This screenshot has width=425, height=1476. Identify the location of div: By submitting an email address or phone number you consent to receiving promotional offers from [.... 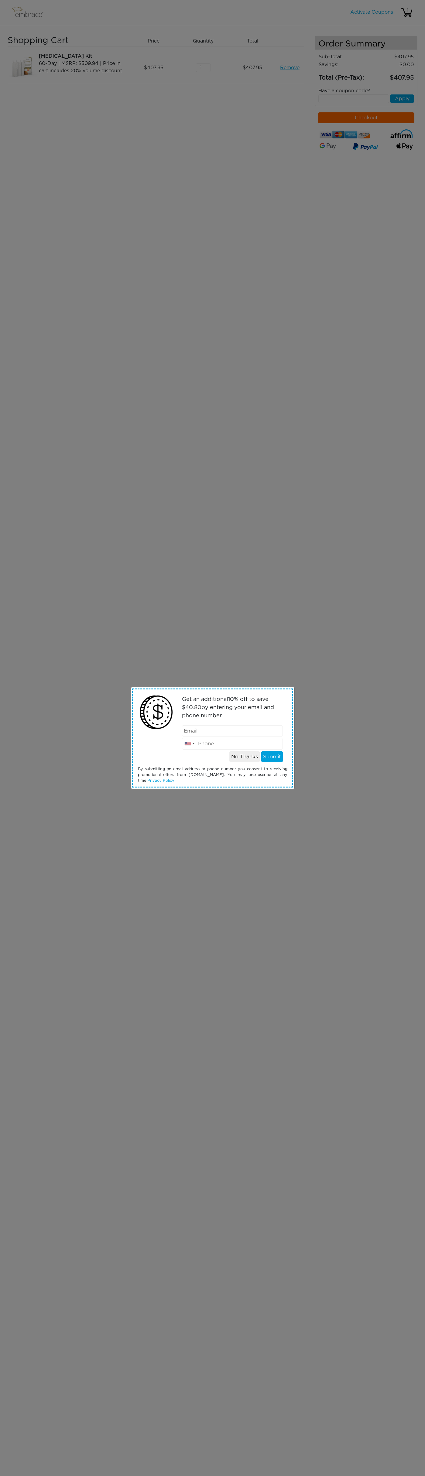
(213, 775).